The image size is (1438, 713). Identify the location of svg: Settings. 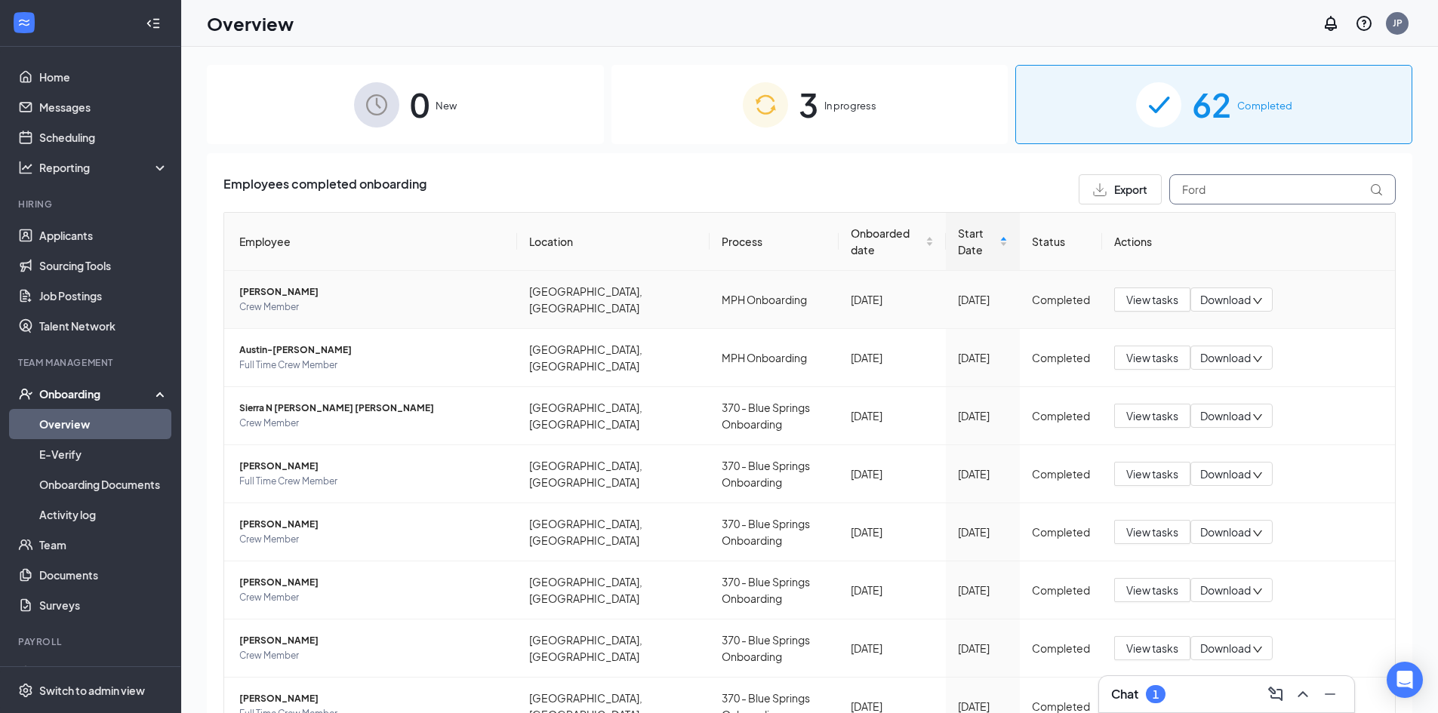
(26, 690).